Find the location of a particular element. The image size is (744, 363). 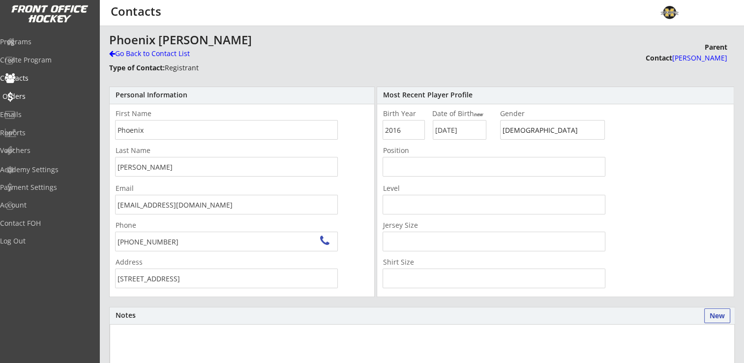

div: Last Name is located at coordinates (146, 150).